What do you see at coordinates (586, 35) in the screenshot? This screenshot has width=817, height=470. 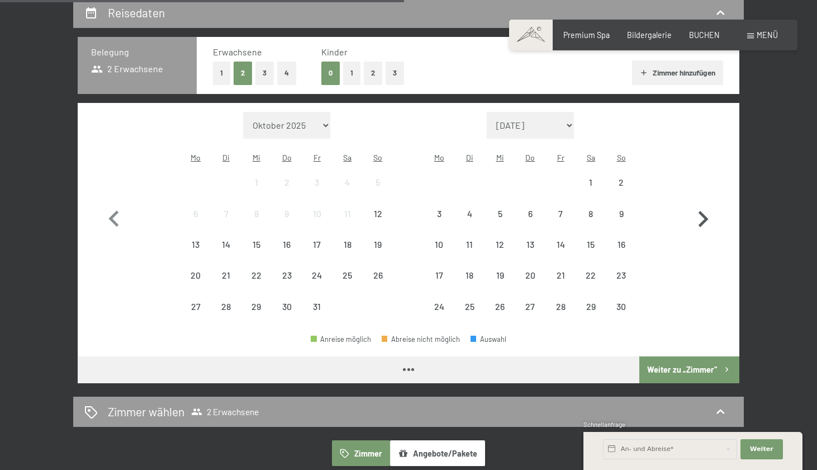 I see `a: Premium Spa` at bounding box center [586, 35].